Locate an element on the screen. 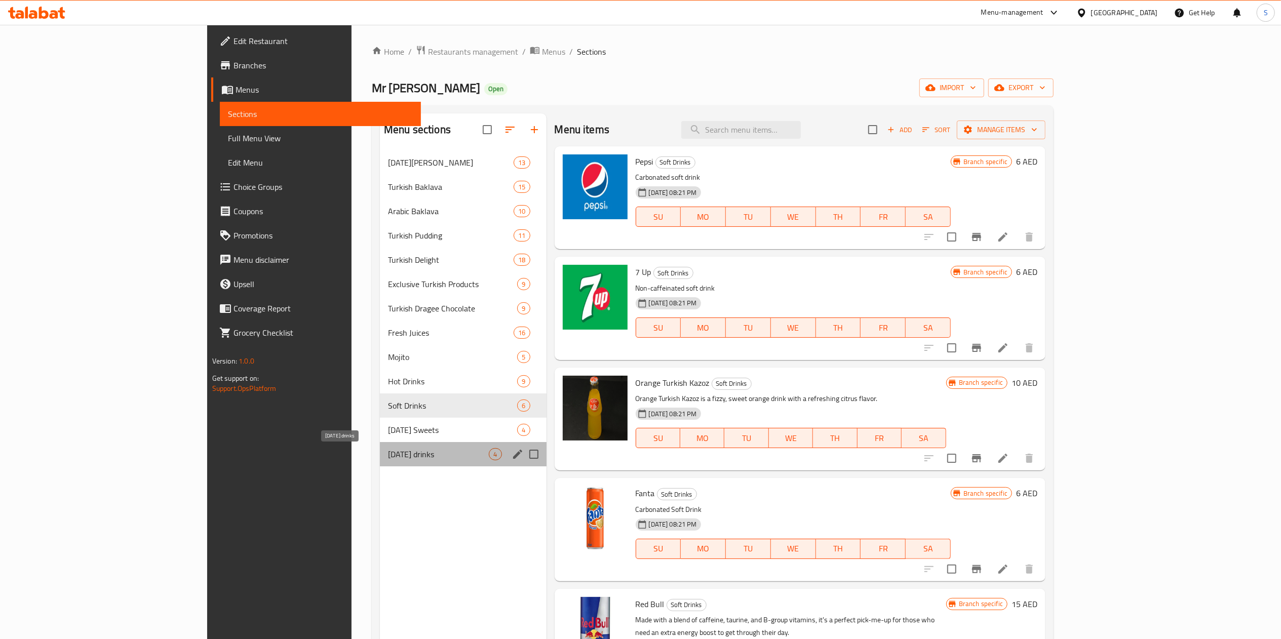  span: 9 is located at coordinates (523, 308).